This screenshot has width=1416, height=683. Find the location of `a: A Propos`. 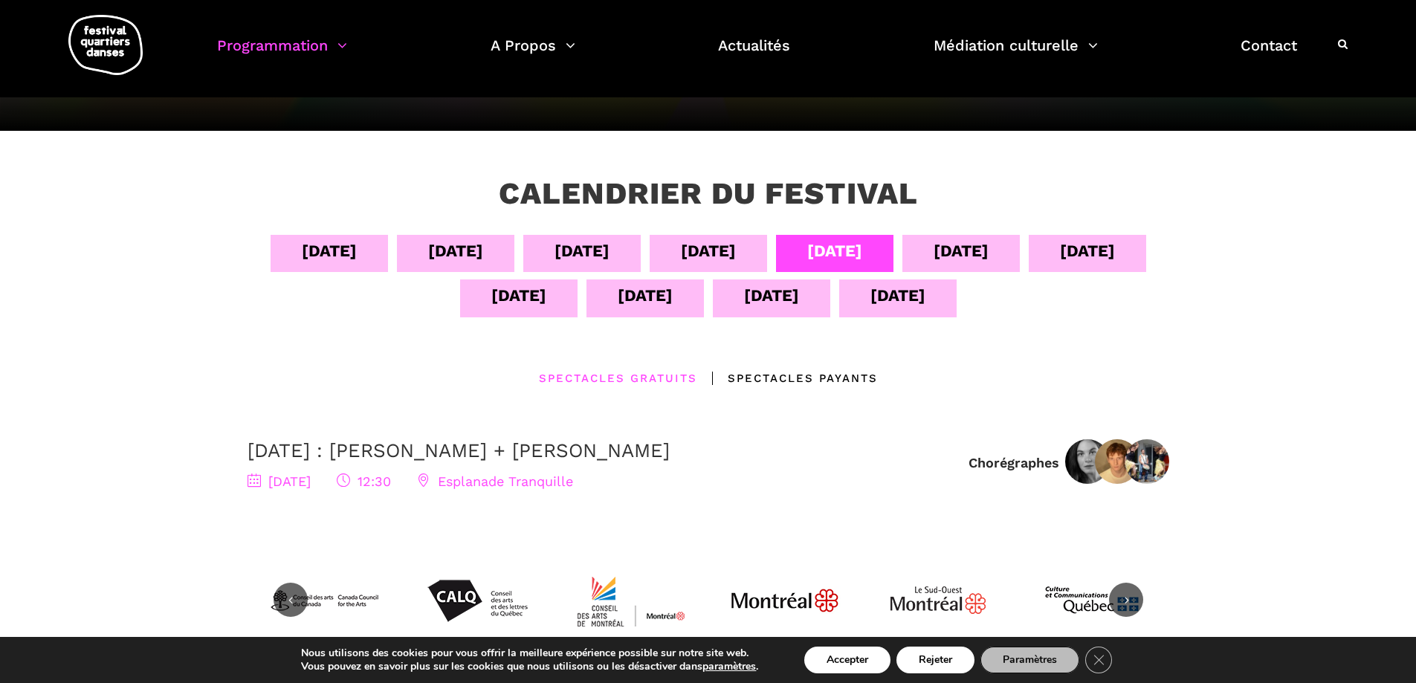

a: A Propos is located at coordinates (533, 54).